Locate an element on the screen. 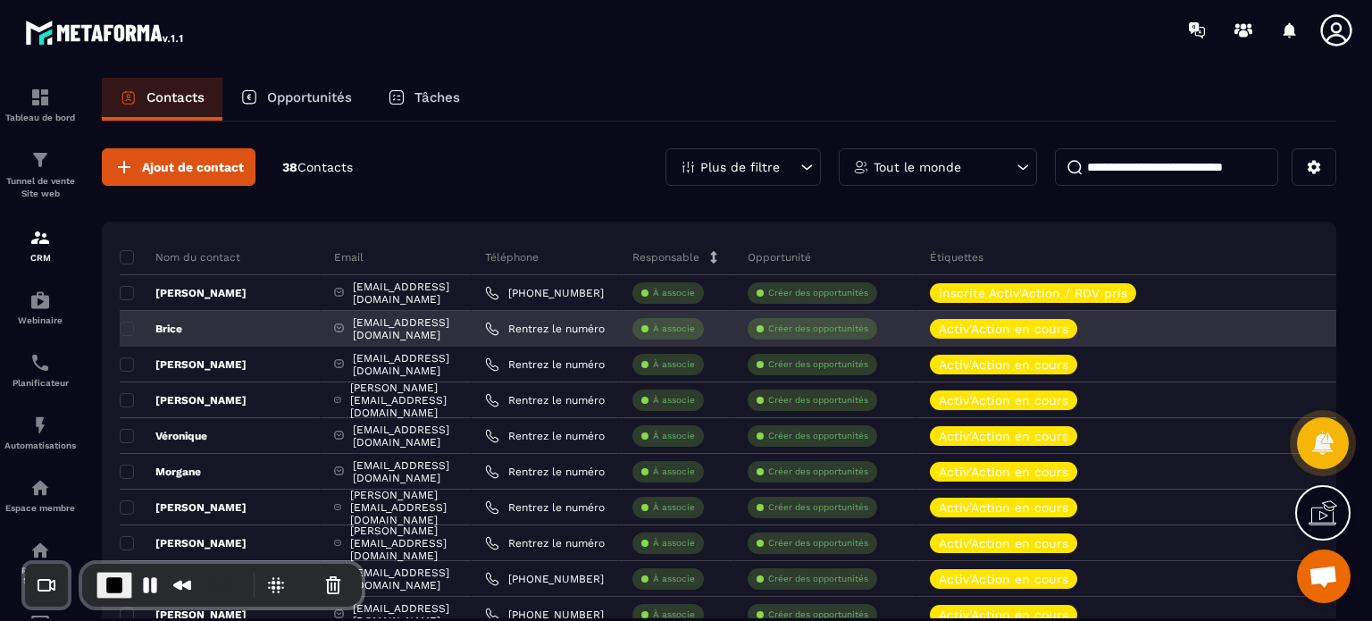 The width and height of the screenshot is (1372, 621). p: Planificateur is located at coordinates (40, 382).